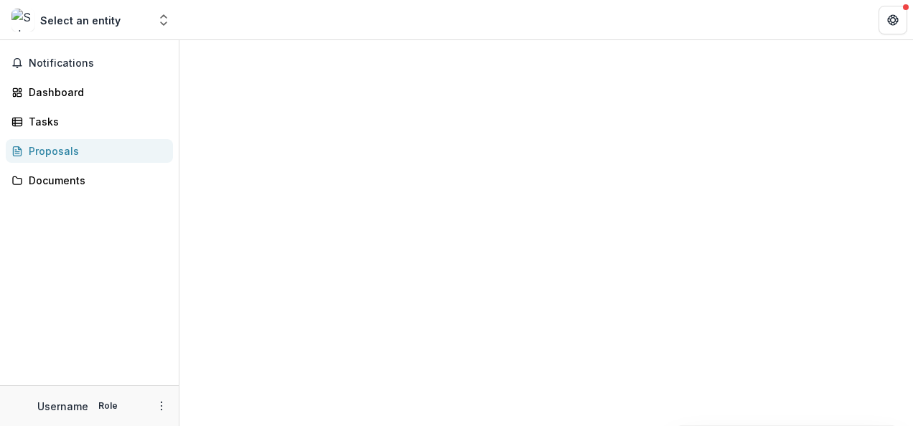  Describe the element at coordinates (95, 151) in the screenshot. I see `div: Proposals` at that location.